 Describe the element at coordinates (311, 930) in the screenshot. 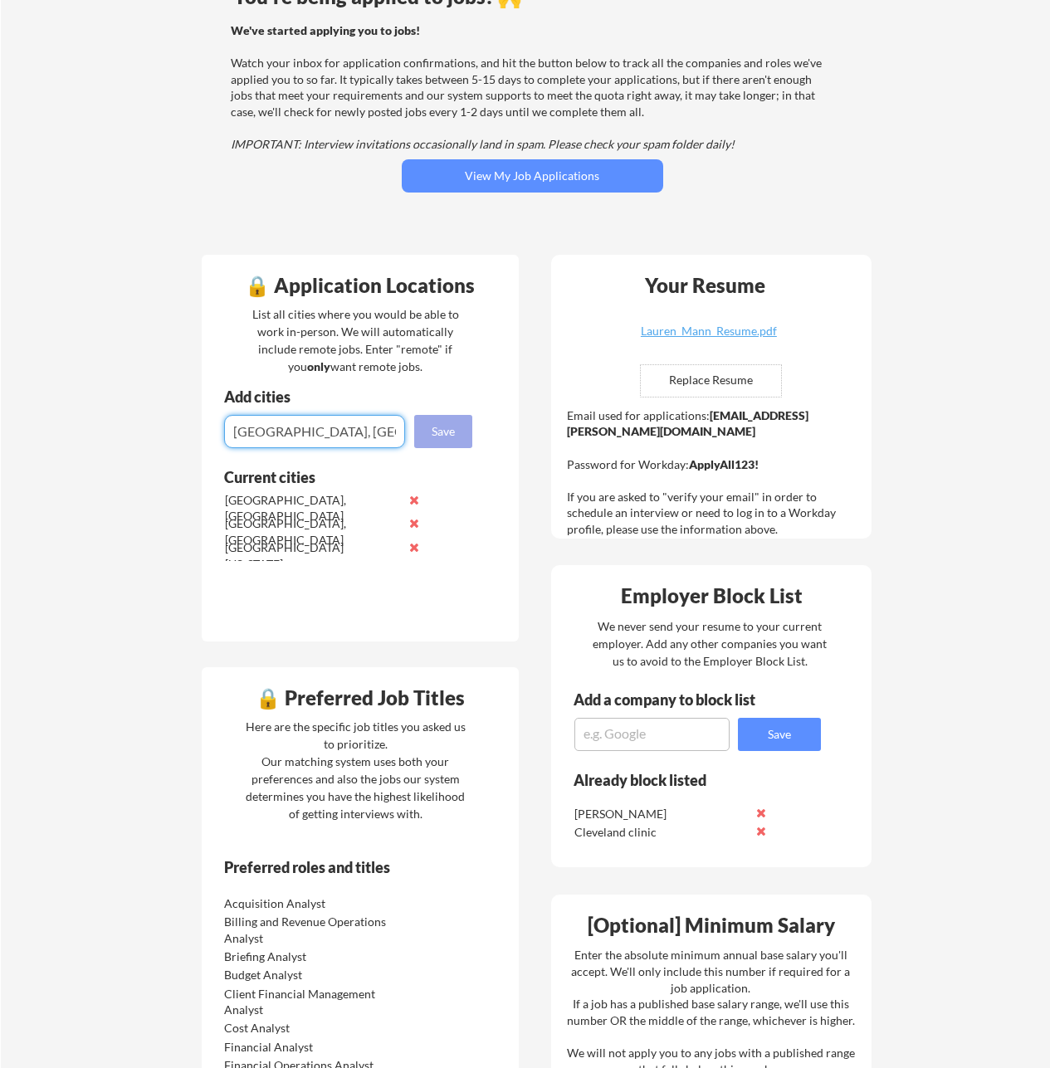

I see `div: Billing and Revenue Operations Analyst` at that location.